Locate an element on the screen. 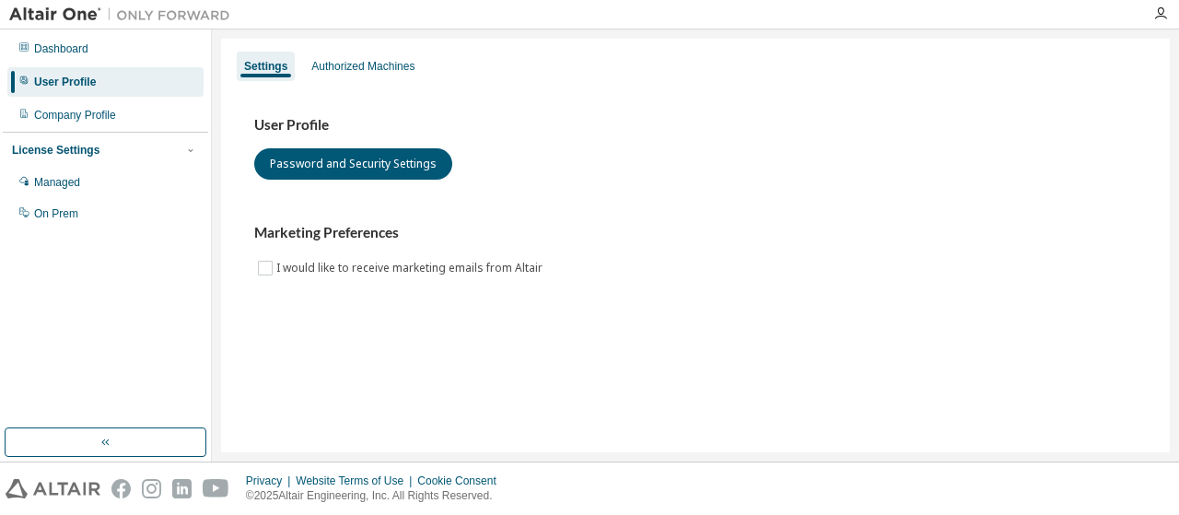 The height and width of the screenshot is (515, 1179). div: Settings is located at coordinates (265, 66).